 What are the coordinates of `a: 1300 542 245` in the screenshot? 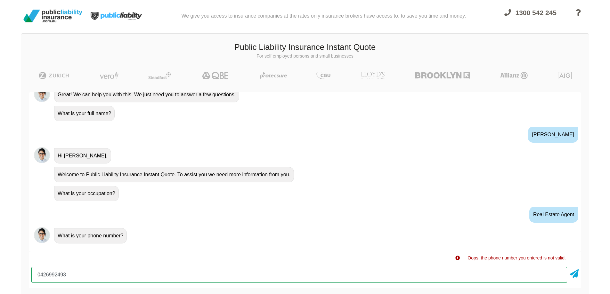 It's located at (531, 17).